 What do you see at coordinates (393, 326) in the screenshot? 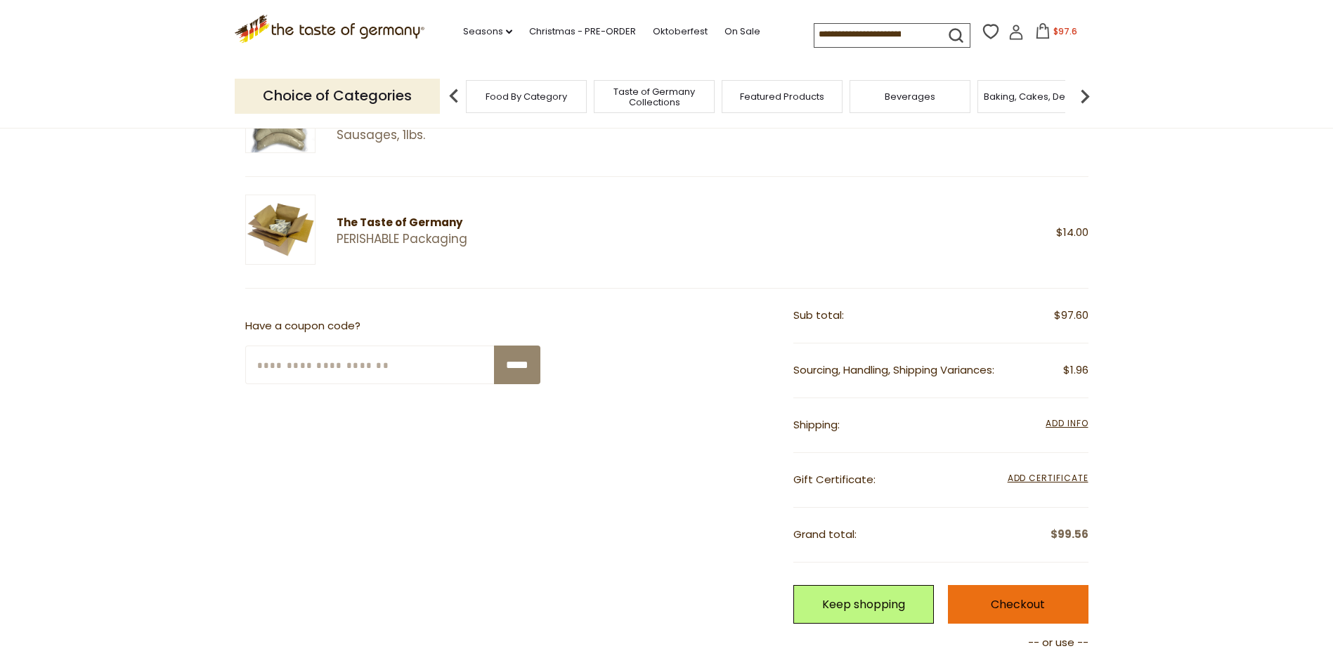
I see `p: Have a coupon code?` at bounding box center [393, 326].